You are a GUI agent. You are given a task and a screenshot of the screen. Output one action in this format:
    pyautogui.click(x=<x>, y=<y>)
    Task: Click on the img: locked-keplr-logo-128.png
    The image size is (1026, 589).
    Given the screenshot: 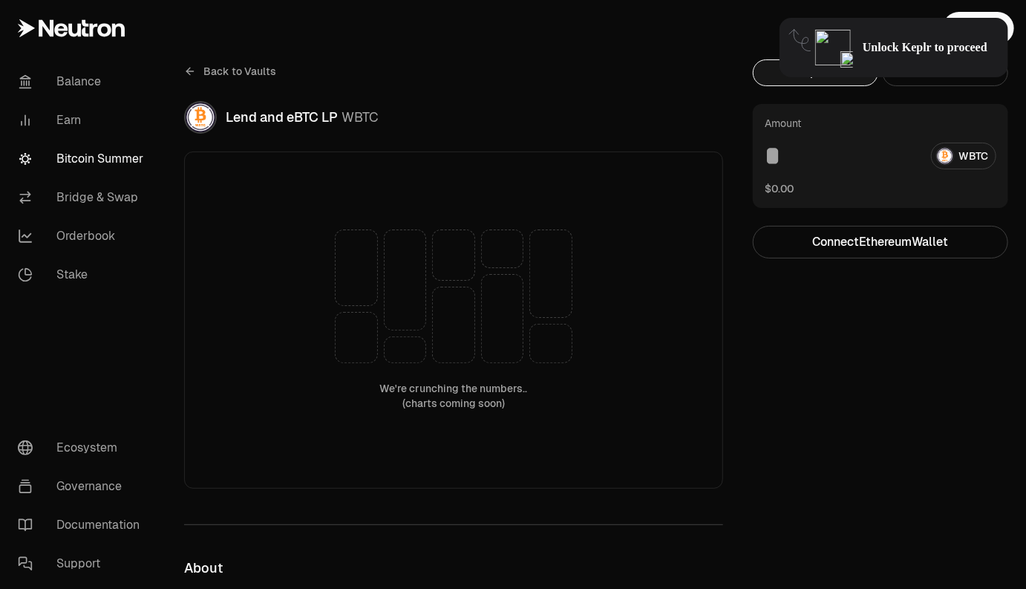 What is the action you would take?
    pyautogui.click(x=833, y=48)
    